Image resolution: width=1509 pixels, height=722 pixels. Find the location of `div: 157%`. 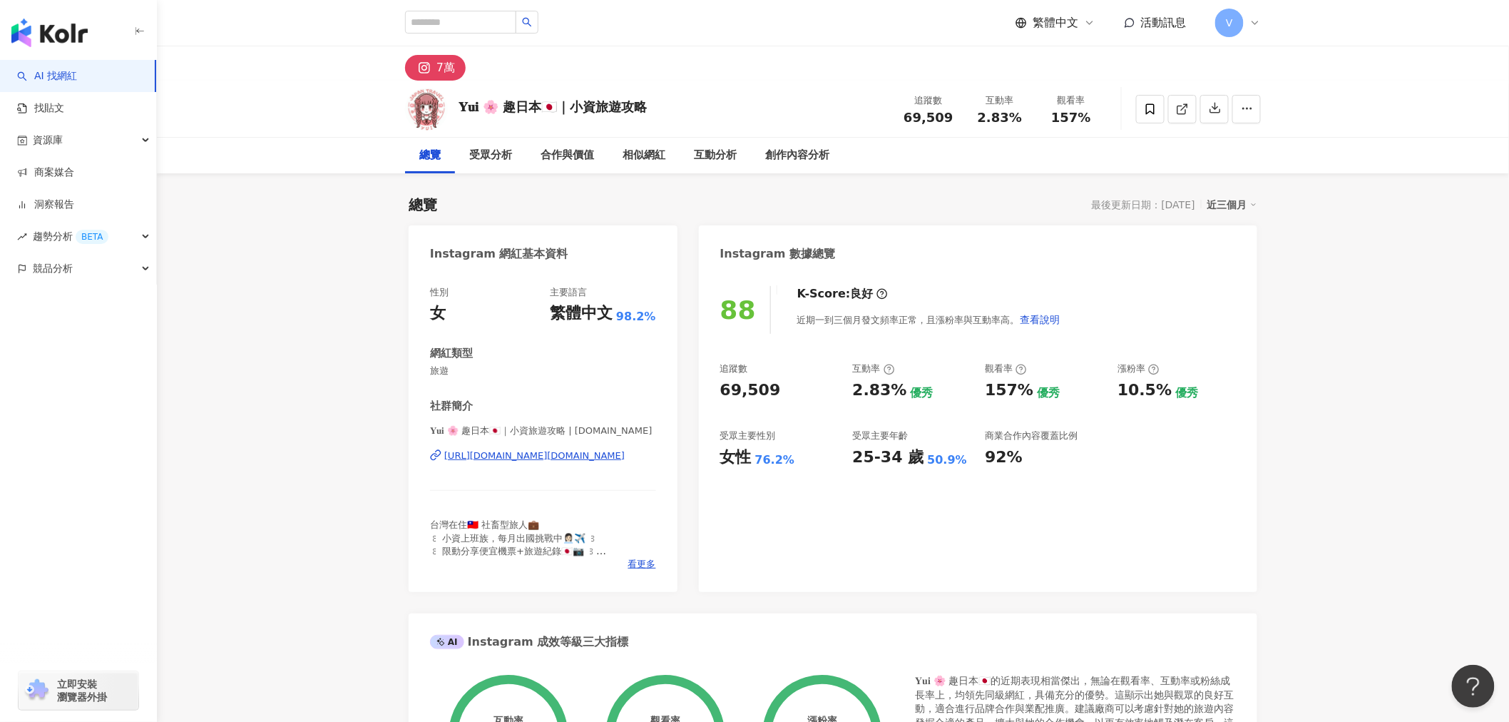

div: 157% is located at coordinates (1009, 390).